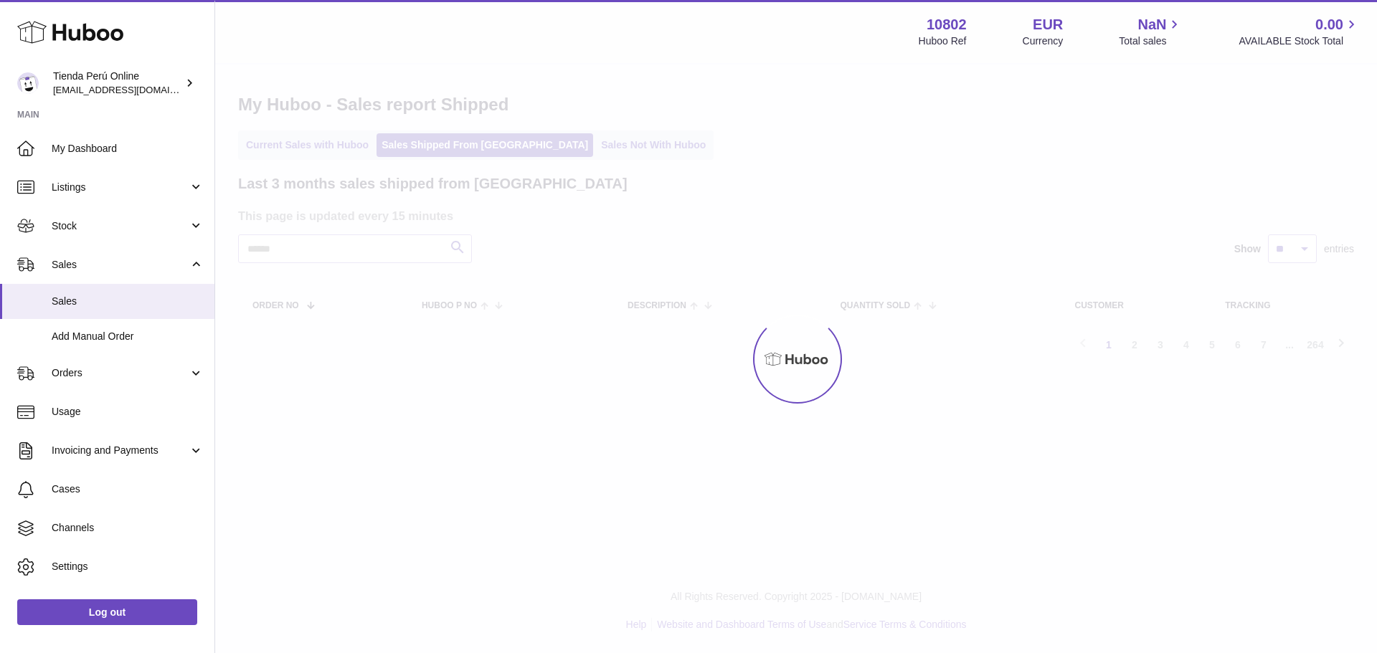 This screenshot has width=1377, height=653. I want to click on span: AVAILABLE Stock Total, so click(1299, 41).